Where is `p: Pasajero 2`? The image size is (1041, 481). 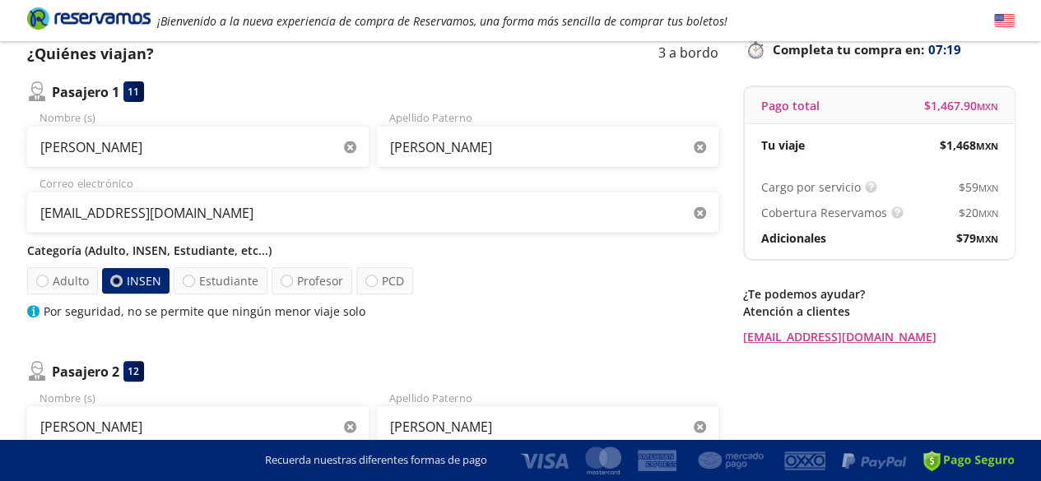
p: Pasajero 2 is located at coordinates (86, 372).